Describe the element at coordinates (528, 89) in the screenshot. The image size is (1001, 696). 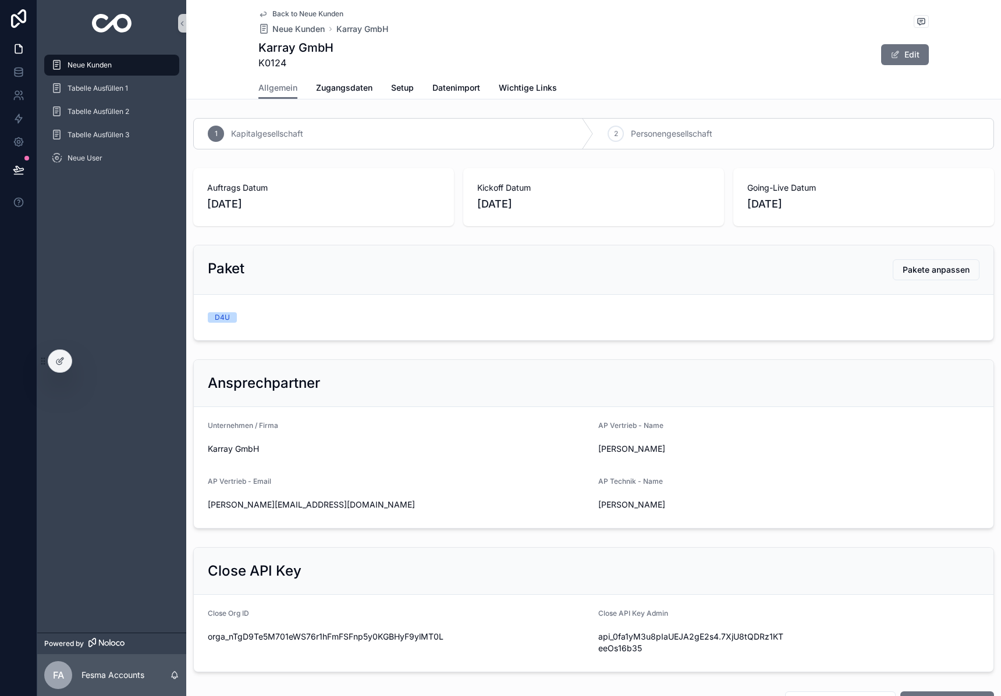
I see `a: Wichtige Links` at that location.